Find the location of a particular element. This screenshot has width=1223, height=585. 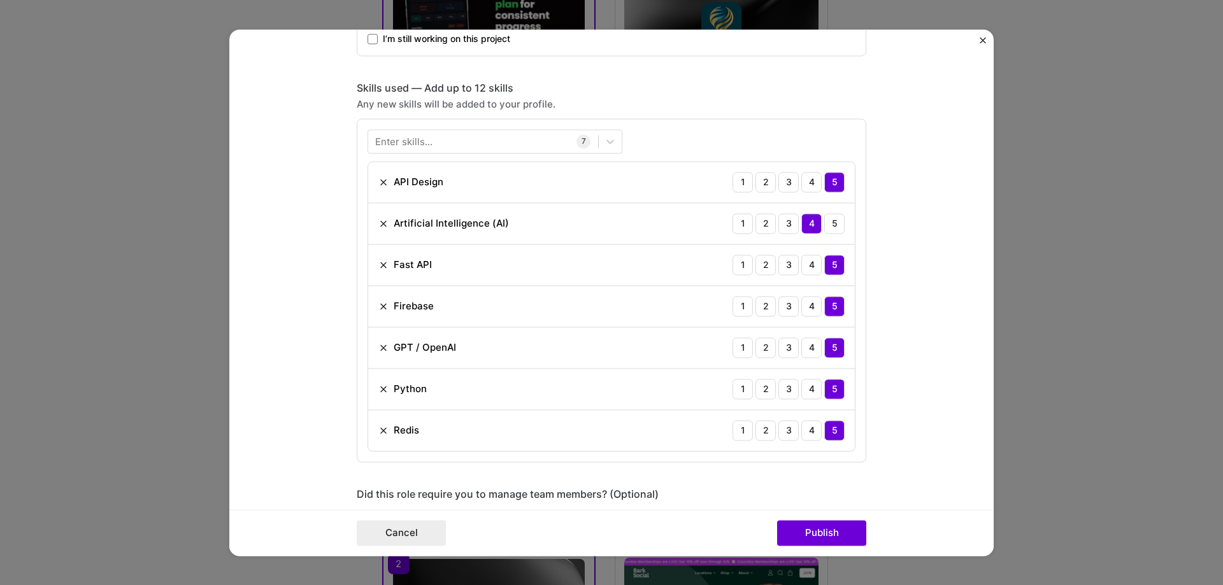

div: API Design is located at coordinates (419, 182).